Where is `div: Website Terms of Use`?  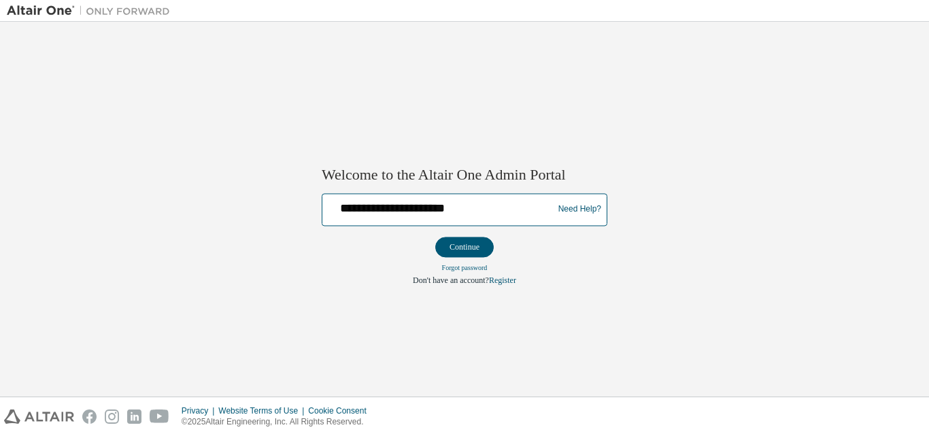
div: Website Terms of Use is located at coordinates (263, 411).